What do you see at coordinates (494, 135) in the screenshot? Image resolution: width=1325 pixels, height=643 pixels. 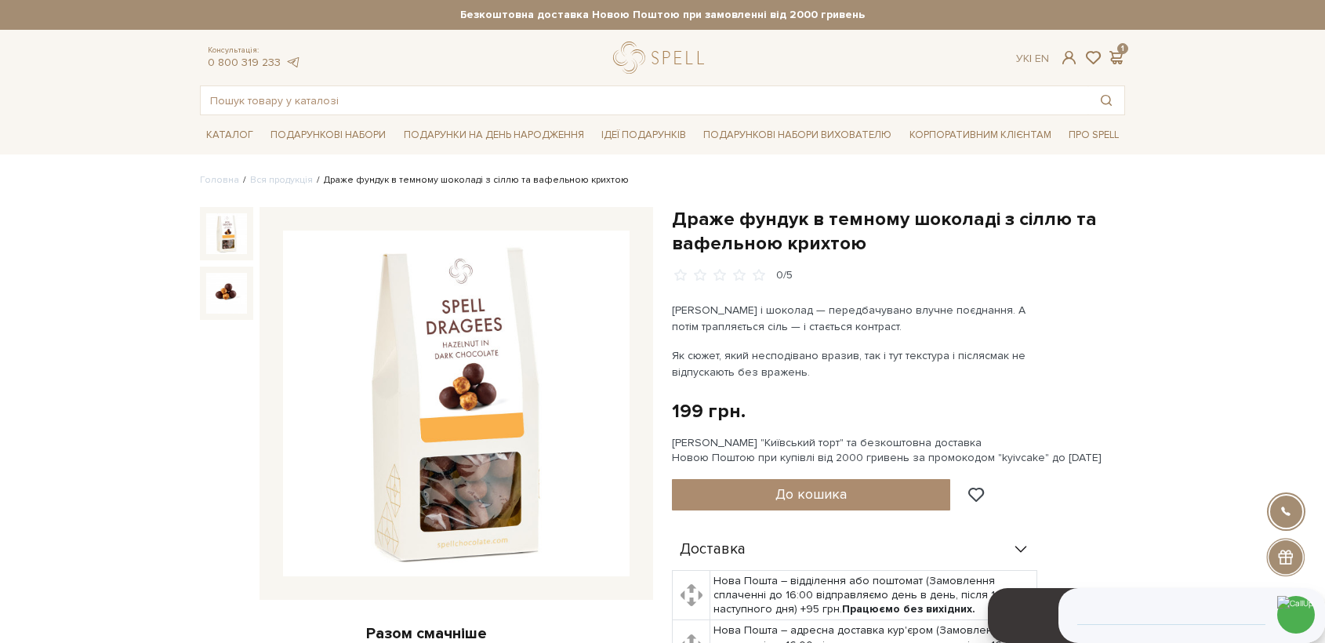 I see `a: Подарунки на День народження` at bounding box center [494, 135].